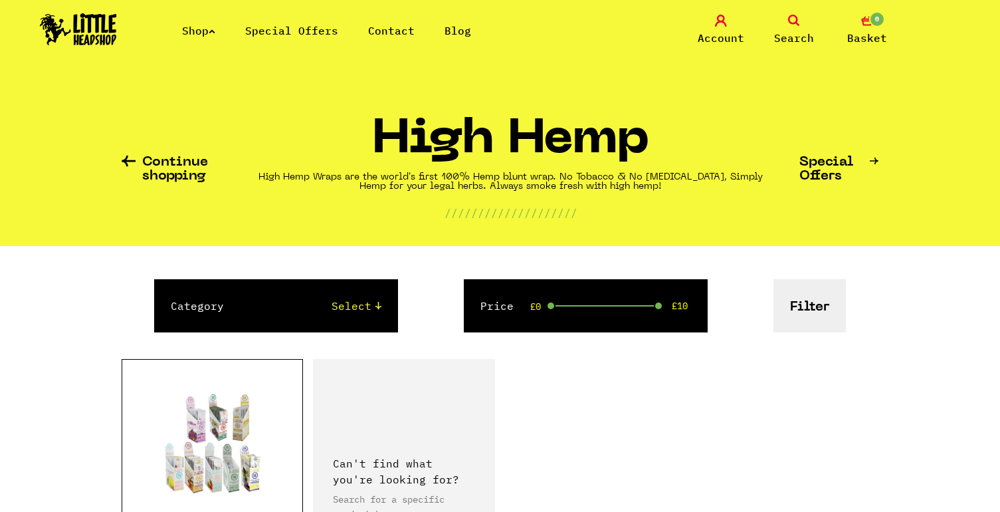  I want to click on label: Category, so click(197, 306).